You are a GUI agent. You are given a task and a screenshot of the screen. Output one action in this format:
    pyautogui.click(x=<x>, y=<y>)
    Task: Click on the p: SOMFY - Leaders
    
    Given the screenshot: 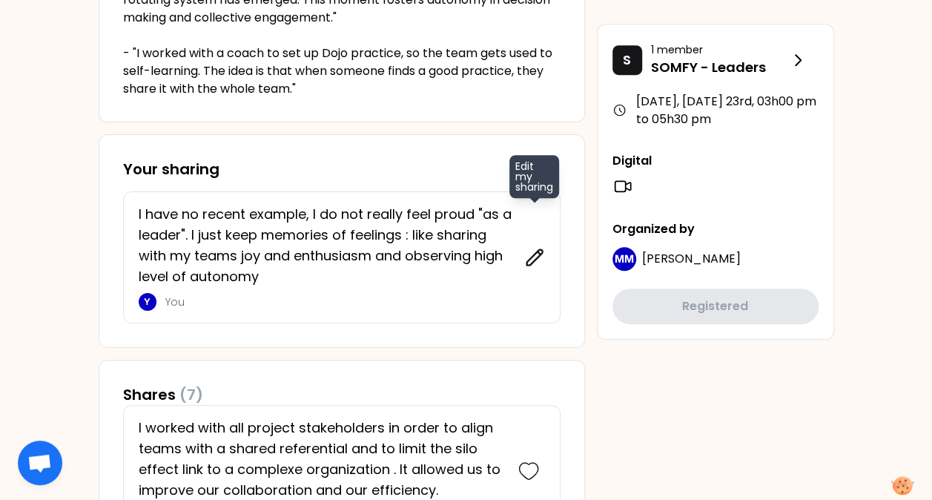 What is the action you would take?
    pyautogui.click(x=720, y=67)
    